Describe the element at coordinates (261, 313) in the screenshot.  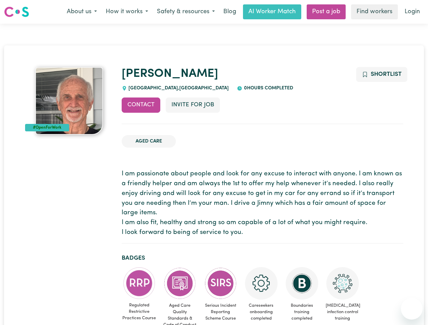
I see `span: Careseekers onboarding completed` at that location.